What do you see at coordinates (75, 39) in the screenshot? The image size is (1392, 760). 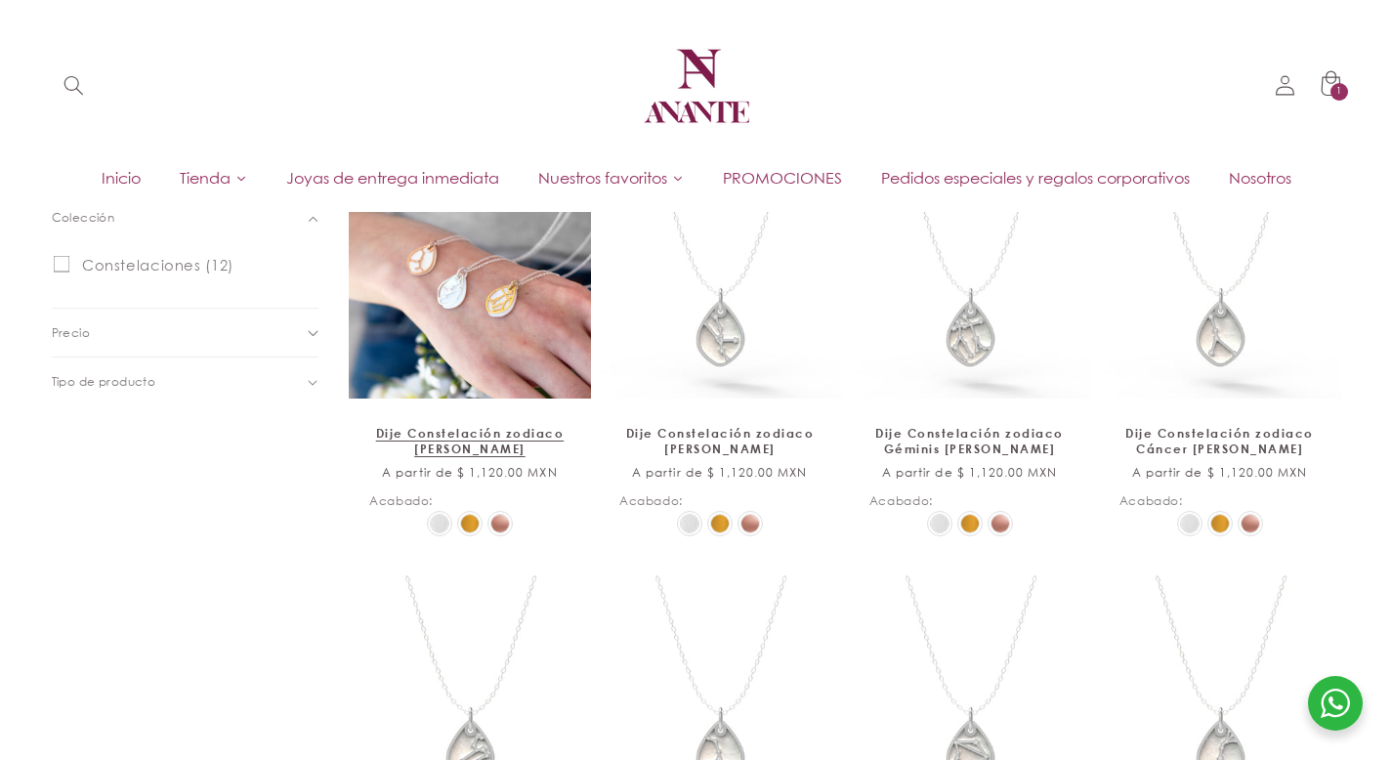 I see `div: v 4.0.25` at bounding box center [75, 39].